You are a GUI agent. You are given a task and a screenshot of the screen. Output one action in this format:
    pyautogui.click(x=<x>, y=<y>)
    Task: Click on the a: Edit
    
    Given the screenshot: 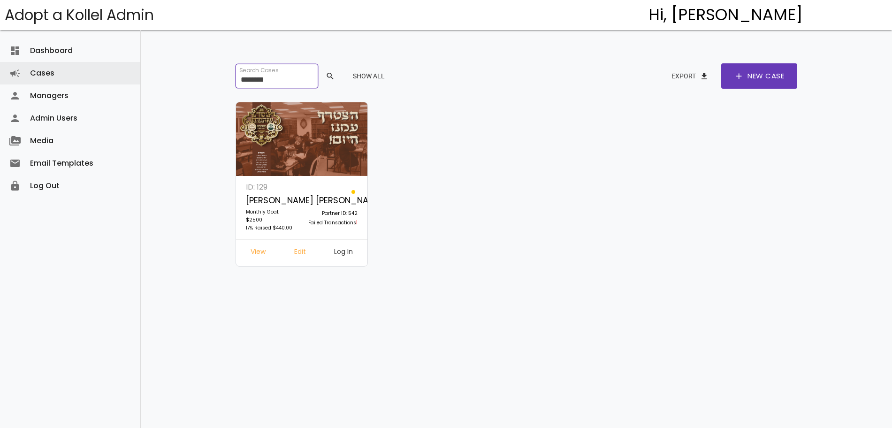 What is the action you would take?
    pyautogui.click(x=300, y=253)
    